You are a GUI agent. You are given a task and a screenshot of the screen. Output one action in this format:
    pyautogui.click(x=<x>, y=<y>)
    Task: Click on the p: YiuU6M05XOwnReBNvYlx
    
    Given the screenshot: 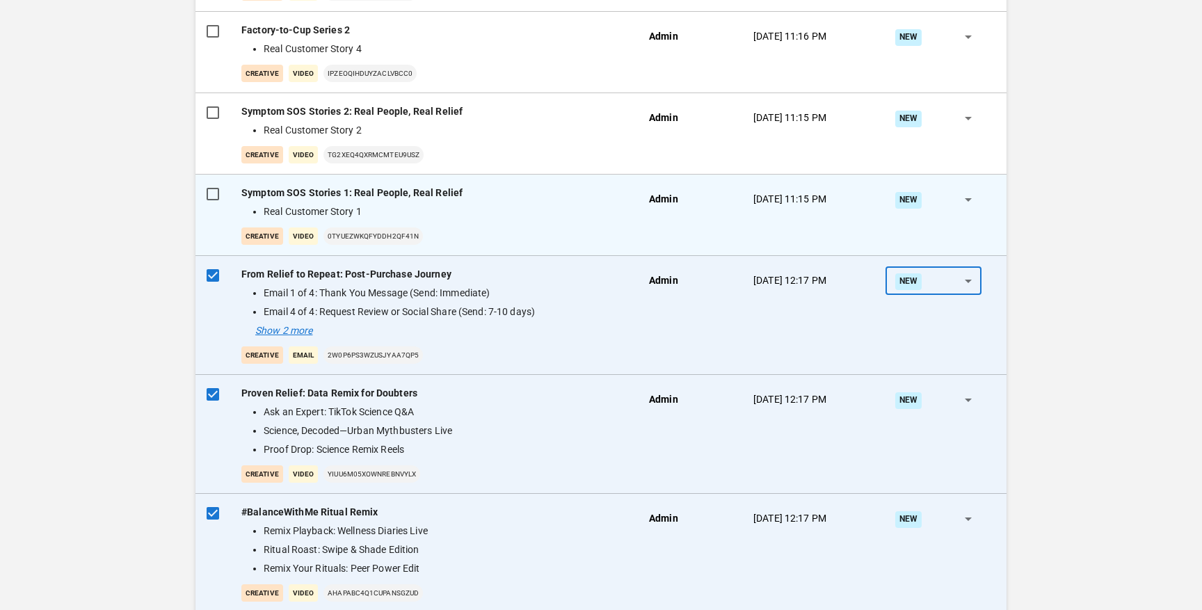 What is the action you would take?
    pyautogui.click(x=371, y=474)
    